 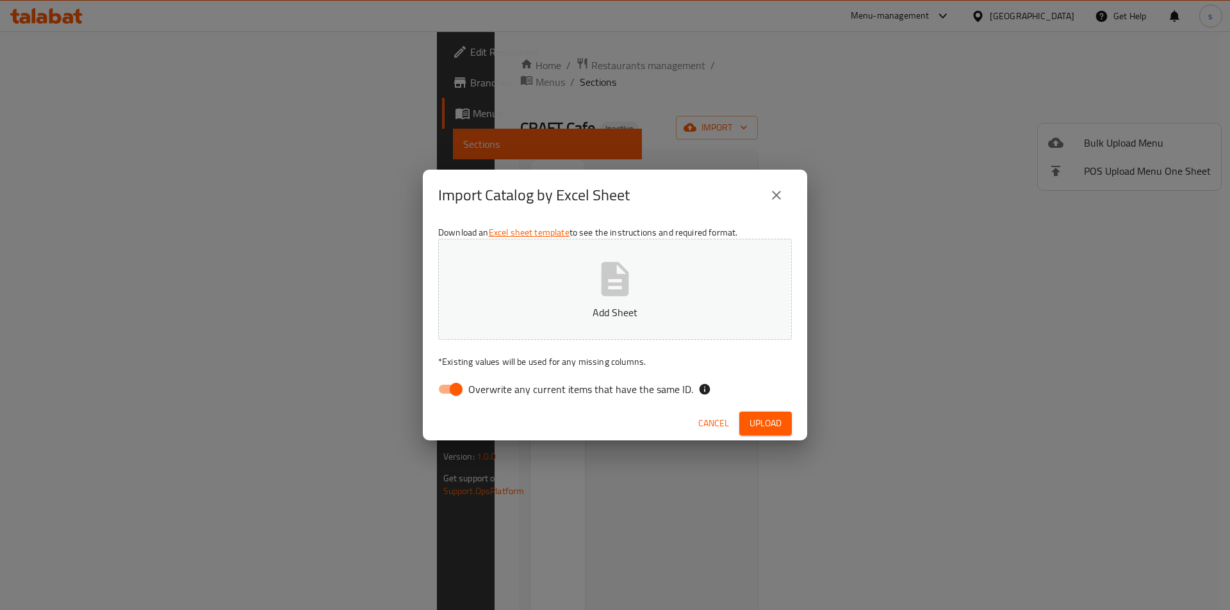 I want to click on h2: Import Catalog by Excel Sheet, so click(x=533, y=195).